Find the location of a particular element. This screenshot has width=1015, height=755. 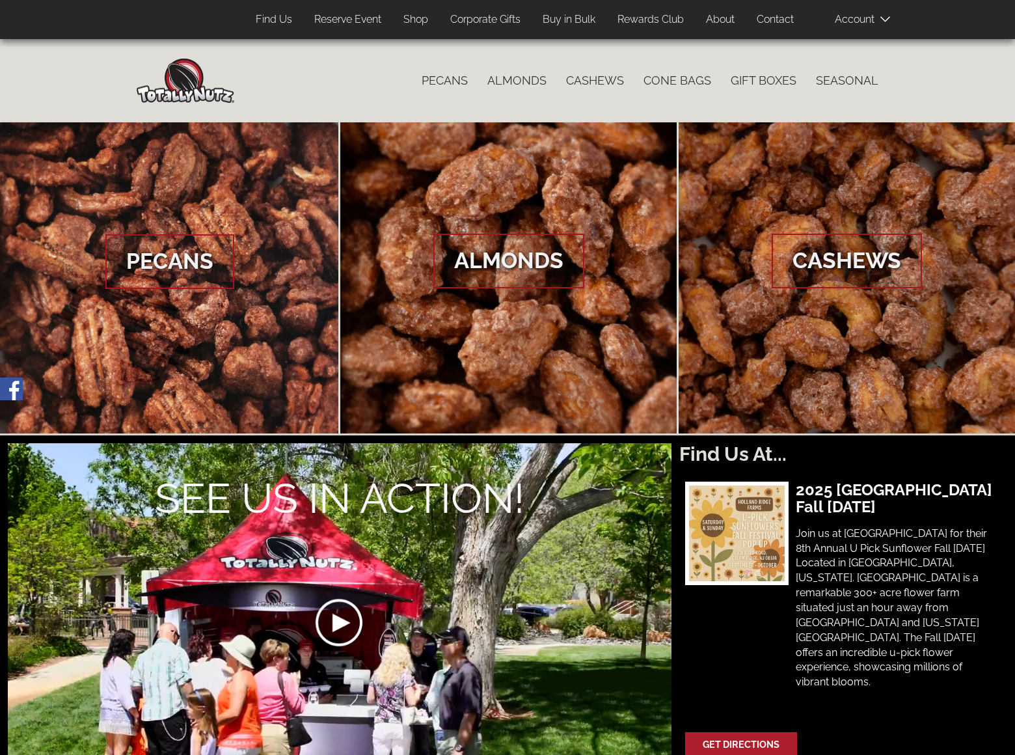

a: Contact is located at coordinates (775, 20).